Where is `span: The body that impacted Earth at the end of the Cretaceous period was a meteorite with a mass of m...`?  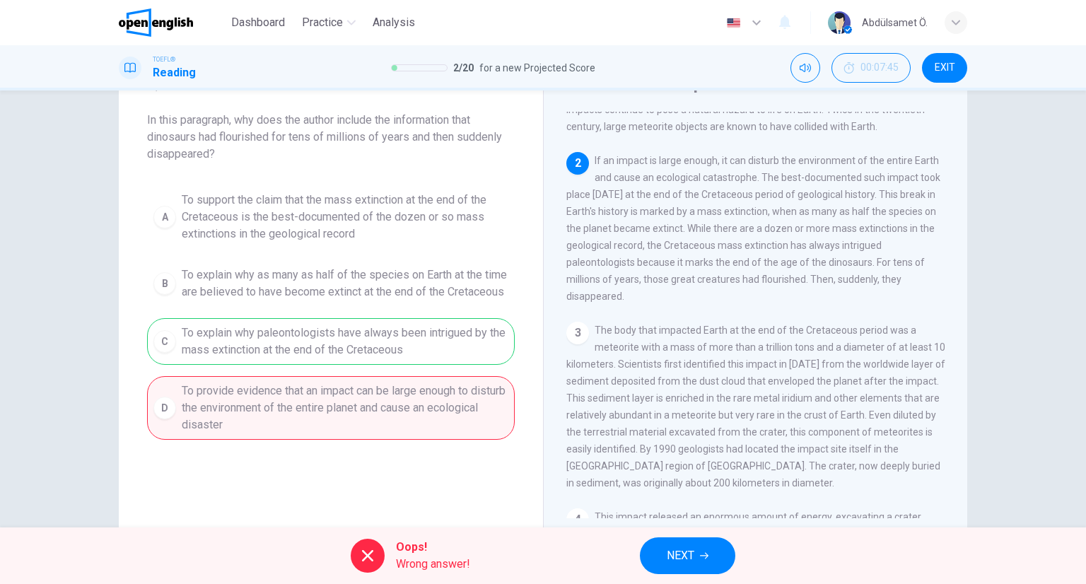 span: The body that impacted Earth at the end of the Cretaceous period was a meteorite with a mass of m... is located at coordinates (756, 407).